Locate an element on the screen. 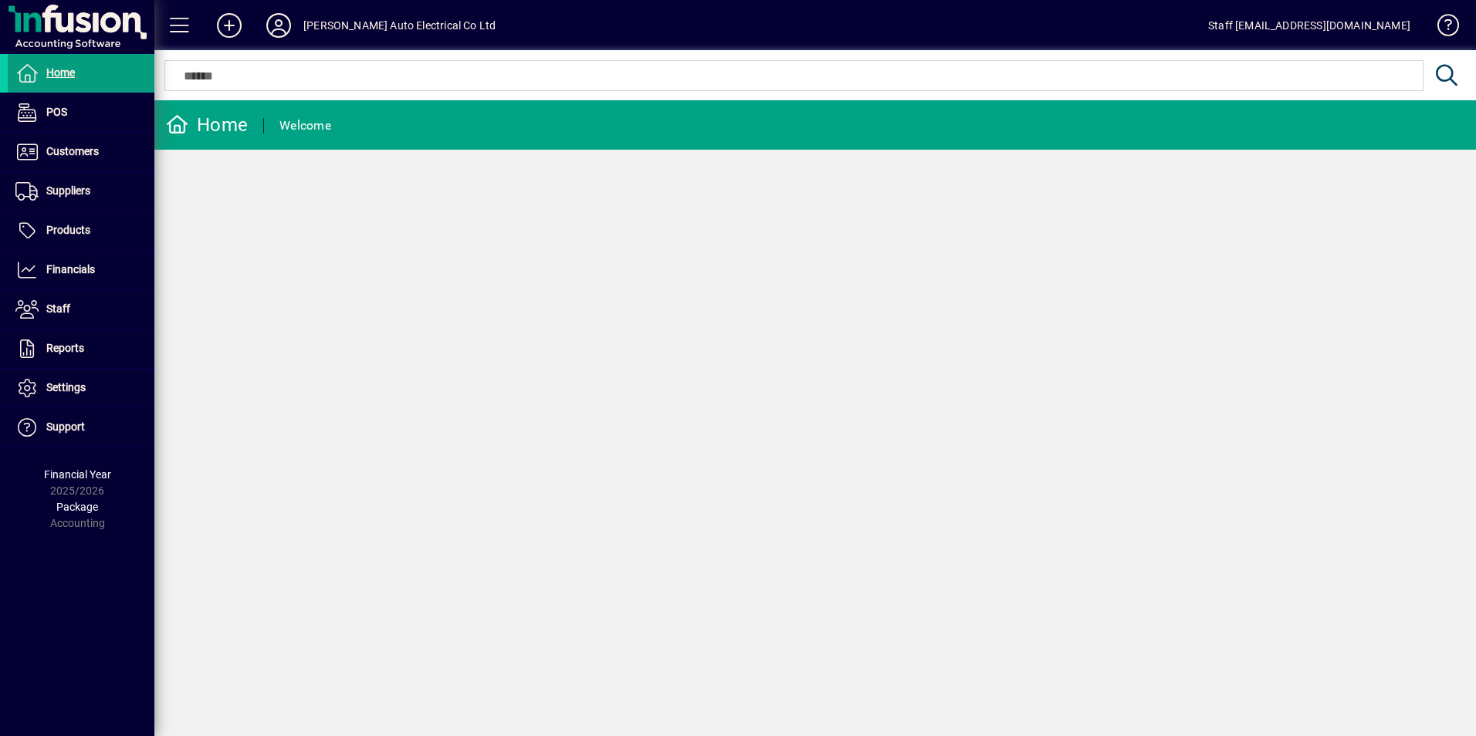 Image resolution: width=1476 pixels, height=736 pixels. a: Suppliers is located at coordinates (81, 191).